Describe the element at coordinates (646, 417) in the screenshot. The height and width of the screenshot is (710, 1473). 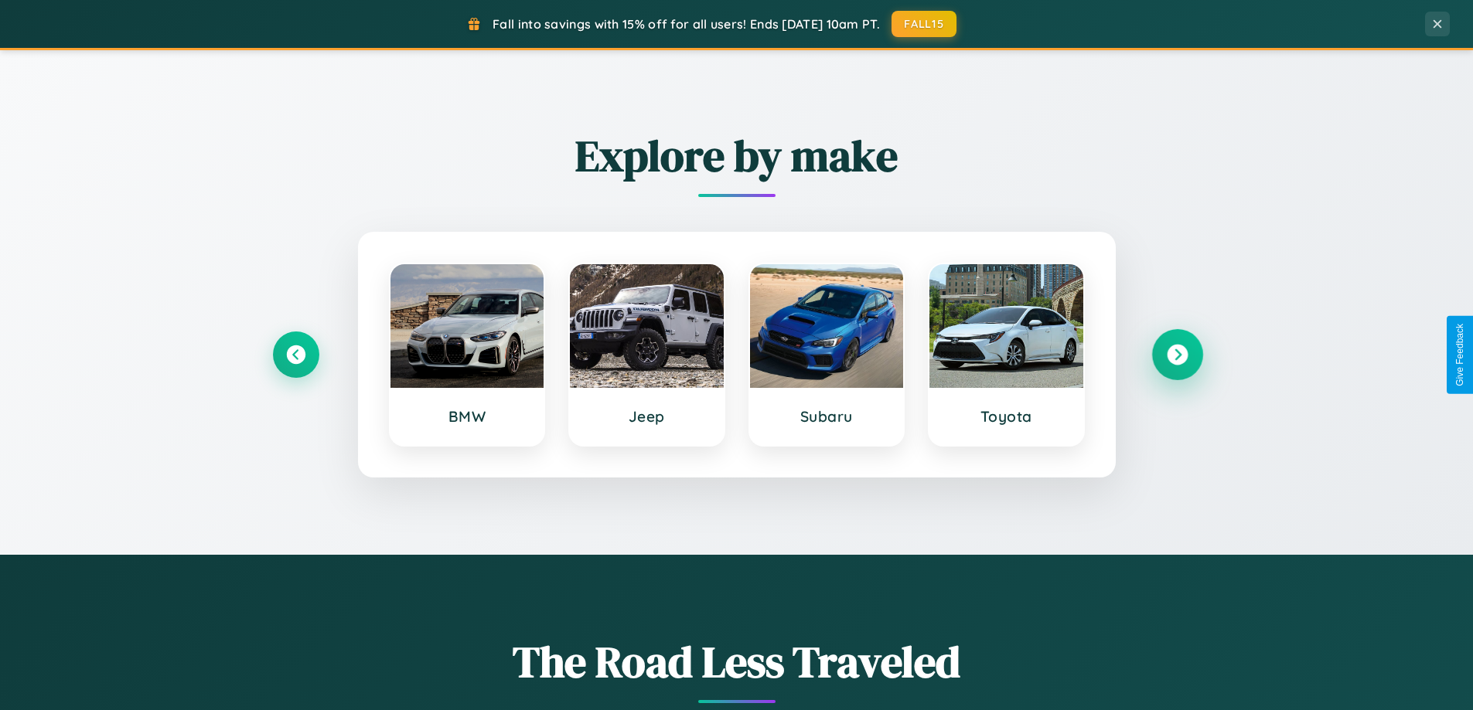
I see `h3: Jeep` at that location.